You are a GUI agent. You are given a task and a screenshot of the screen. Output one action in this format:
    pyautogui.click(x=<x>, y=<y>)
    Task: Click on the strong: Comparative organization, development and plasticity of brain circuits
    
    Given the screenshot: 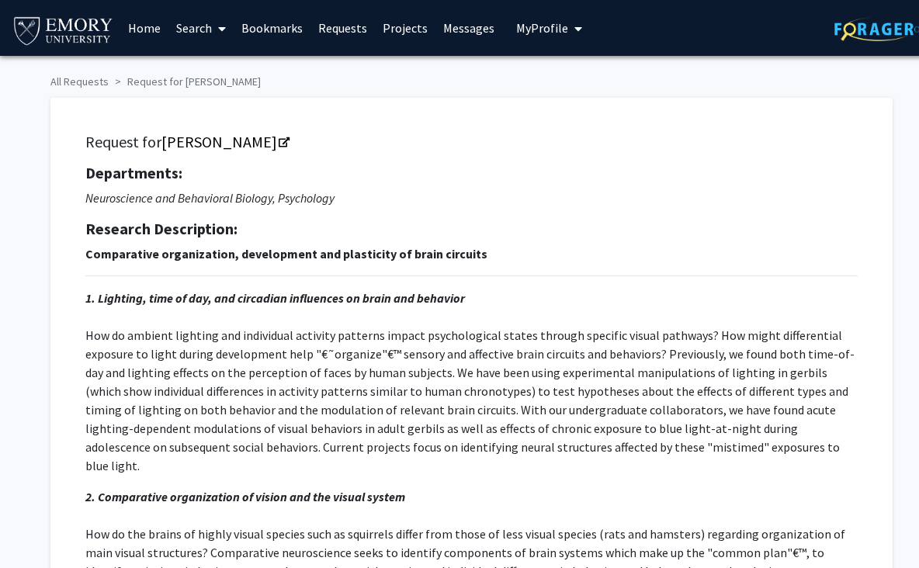 What is the action you would take?
    pyautogui.click(x=286, y=254)
    